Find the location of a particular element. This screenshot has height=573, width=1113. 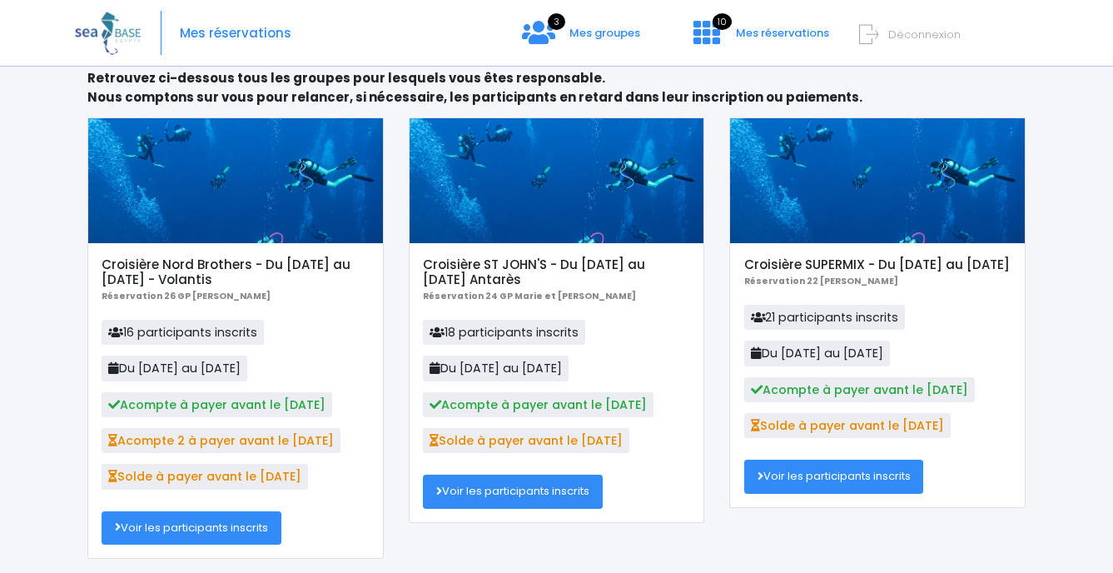

span: 3 is located at coordinates (556, 22).